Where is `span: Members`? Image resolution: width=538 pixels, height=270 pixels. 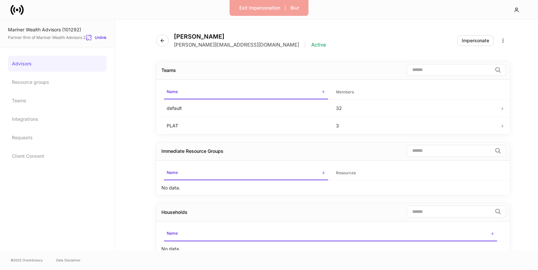 span: Members is located at coordinates (415, 92).